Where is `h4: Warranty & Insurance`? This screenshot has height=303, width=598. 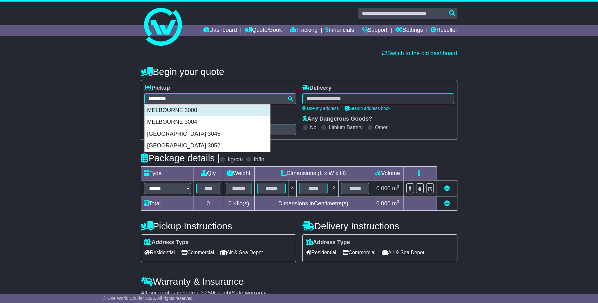
h4: Warranty & Insurance is located at coordinates (299, 282).